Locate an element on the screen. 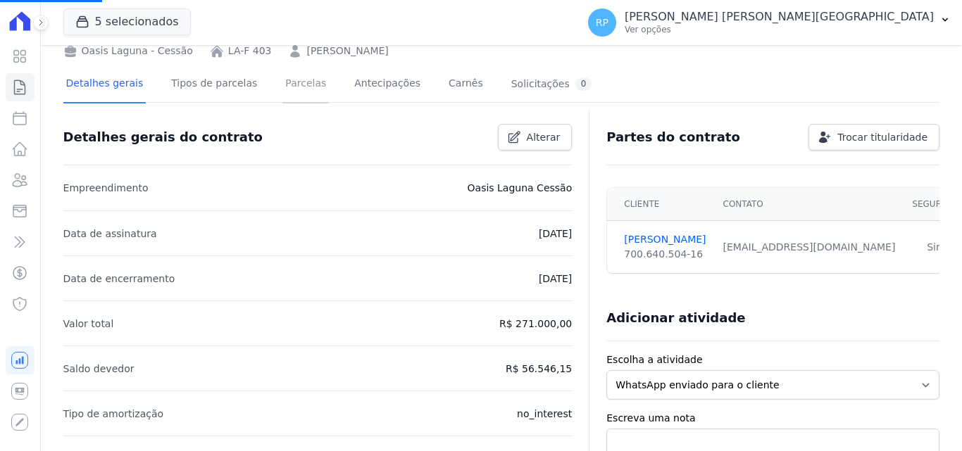 The width and height of the screenshot is (962, 451). p: no_interest is located at coordinates (544, 414).